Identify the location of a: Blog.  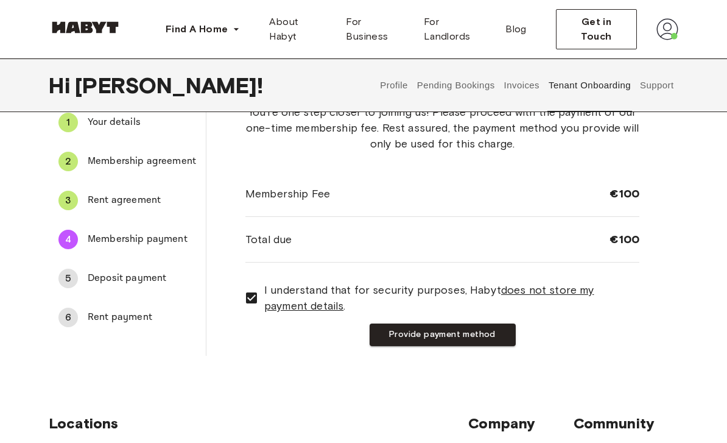
(516, 29).